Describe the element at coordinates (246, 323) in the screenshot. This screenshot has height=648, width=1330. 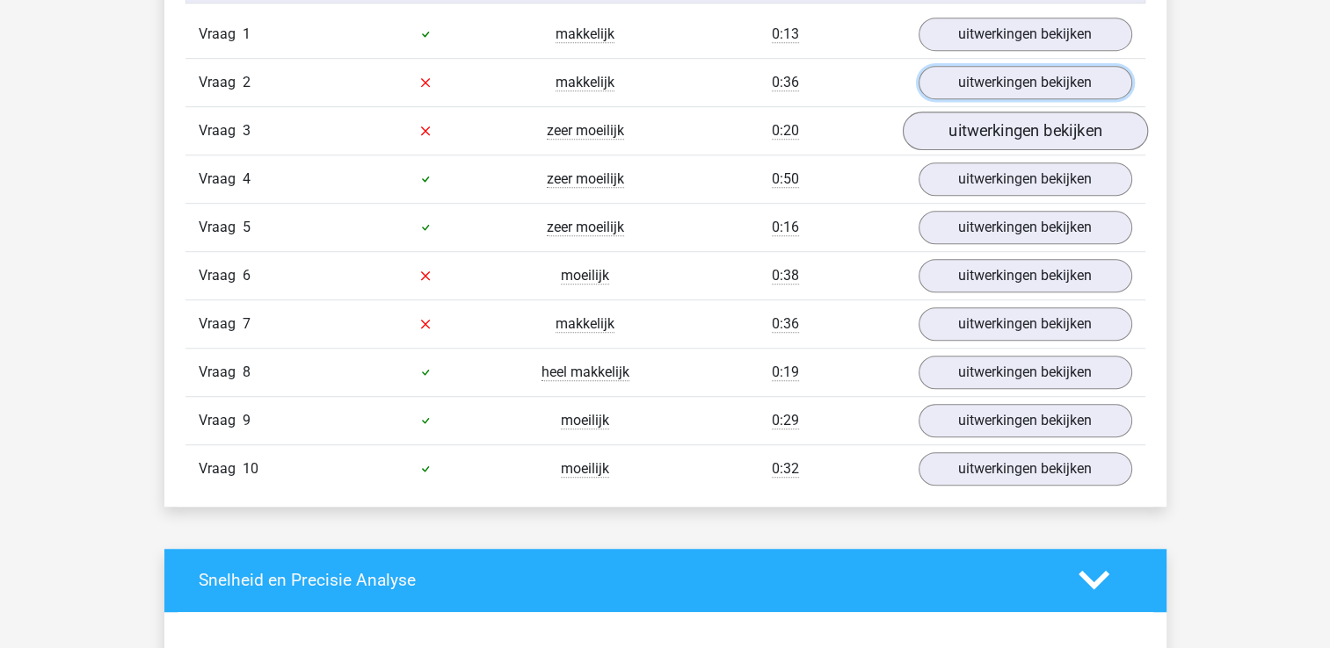
I see `span: 7` at that location.